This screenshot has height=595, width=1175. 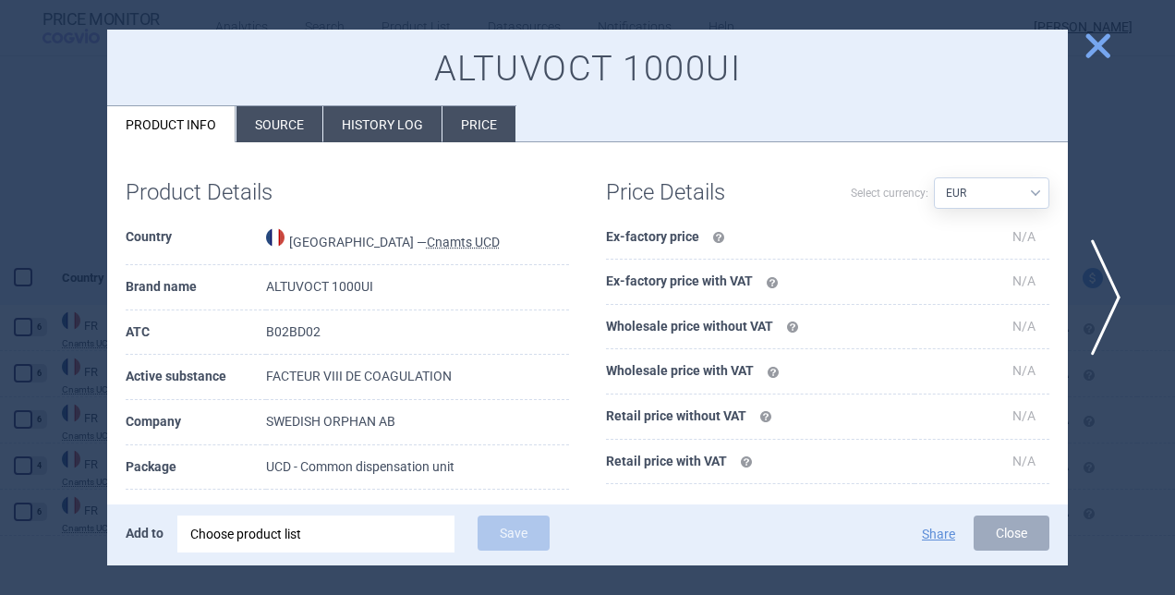 What do you see at coordinates (417, 377) in the screenshot?
I see `td: FACTEUR VIII DE COAGULATION` at bounding box center [417, 377].